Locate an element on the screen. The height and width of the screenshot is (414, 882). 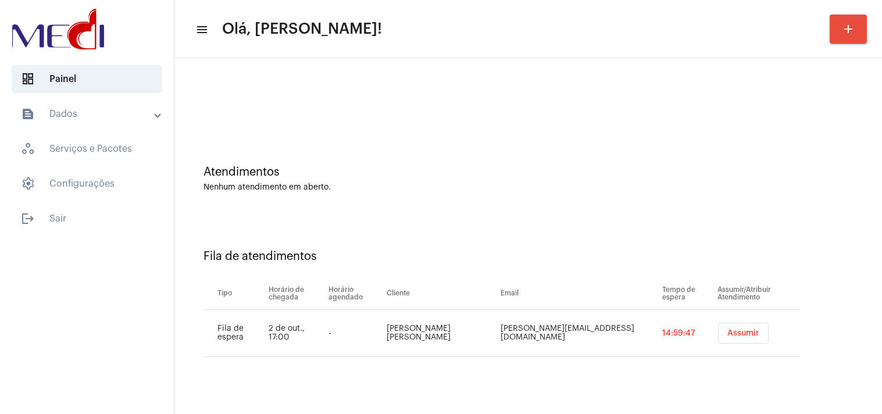
mat-panel-title: Dados is located at coordinates (88, 114).